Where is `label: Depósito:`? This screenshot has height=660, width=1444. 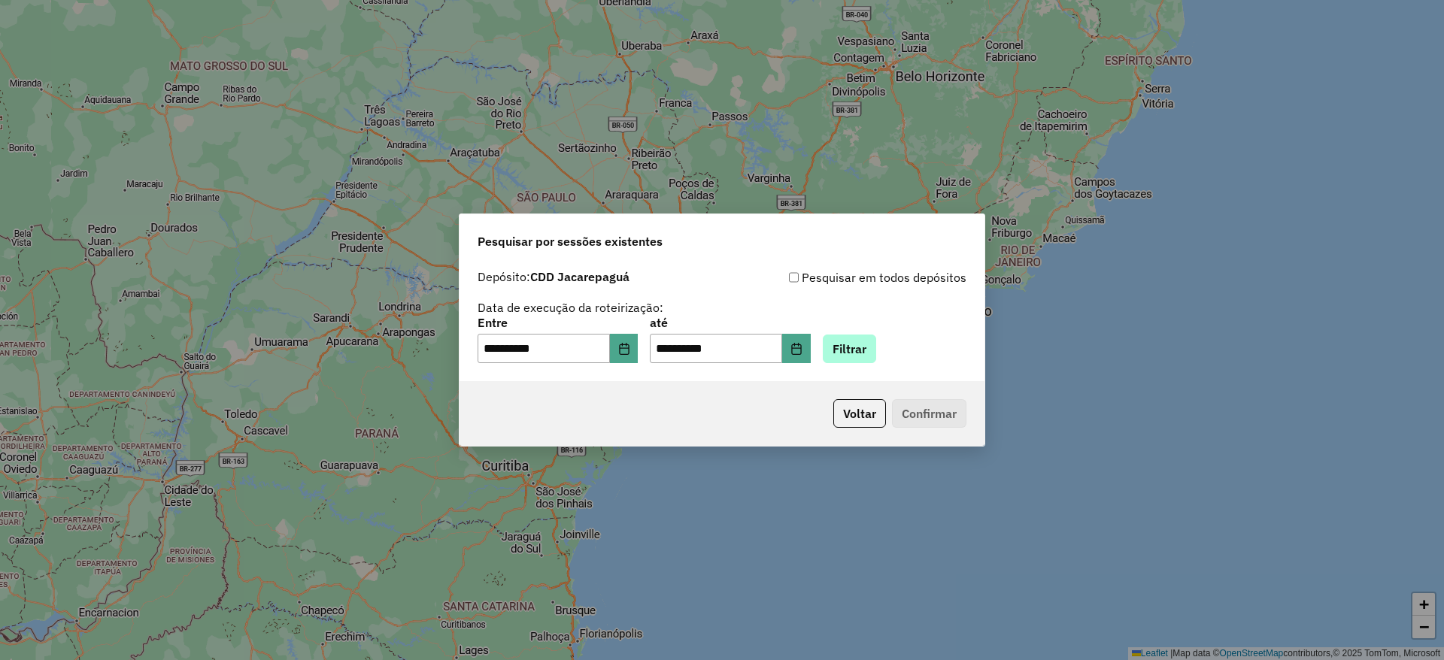
label: Depósito: is located at coordinates (554, 277).